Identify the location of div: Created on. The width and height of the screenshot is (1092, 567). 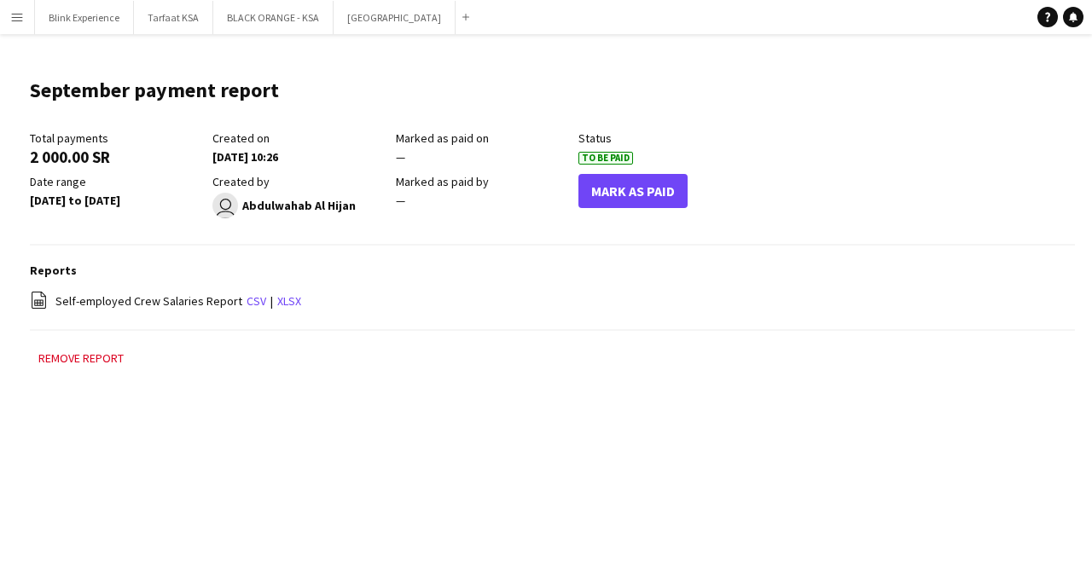
(299, 138).